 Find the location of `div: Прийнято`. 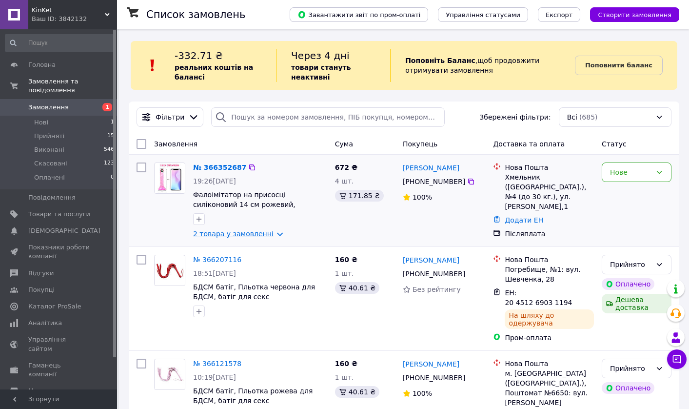

div: Прийнято is located at coordinates (630, 368).